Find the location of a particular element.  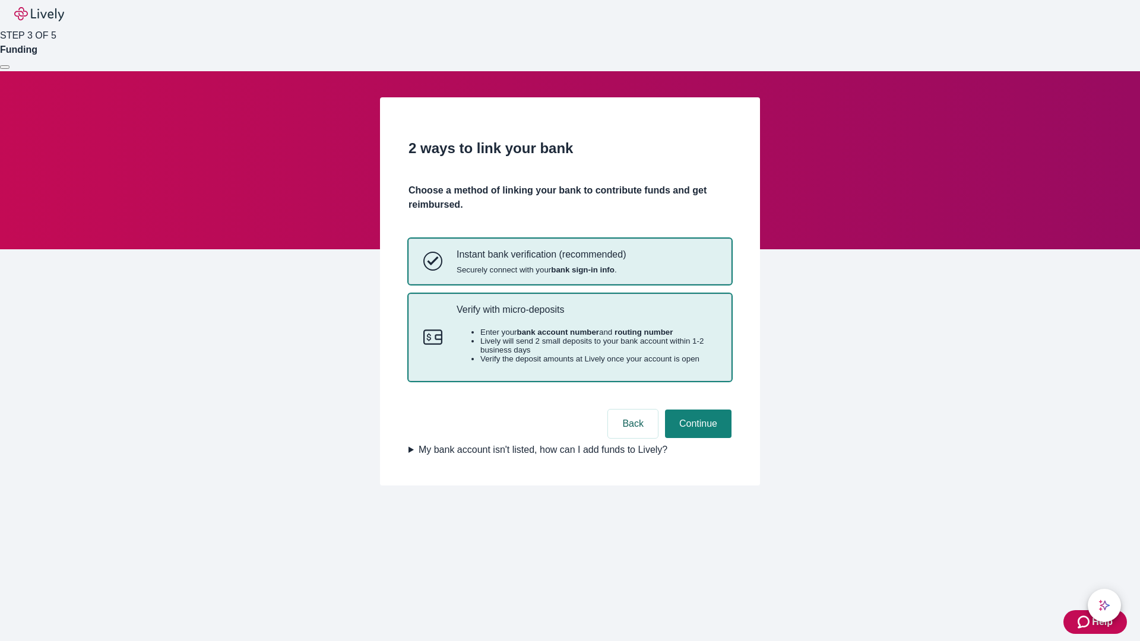

svg: Micro-deposits is located at coordinates (433, 337).